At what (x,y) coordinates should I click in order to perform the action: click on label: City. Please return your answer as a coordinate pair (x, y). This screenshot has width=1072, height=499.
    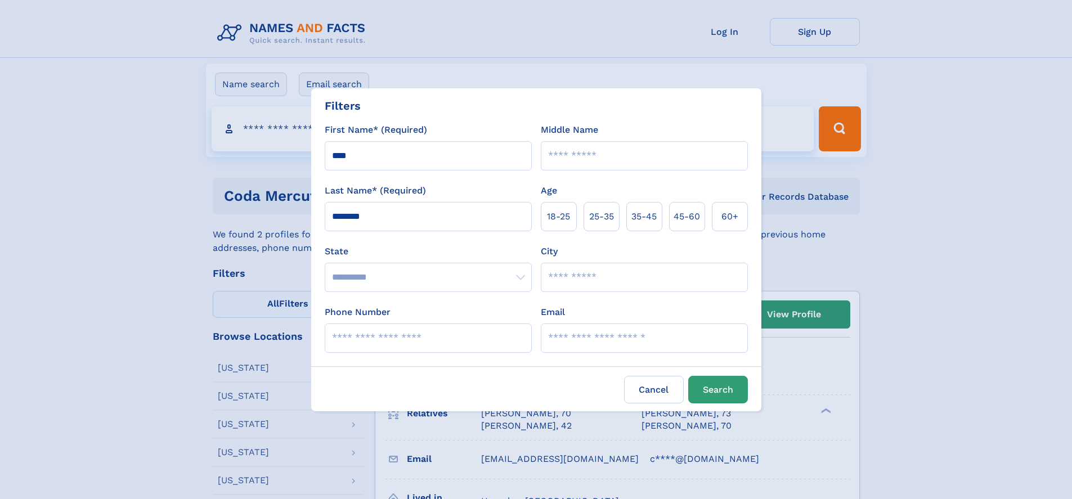
    Looking at the image, I should click on (549, 252).